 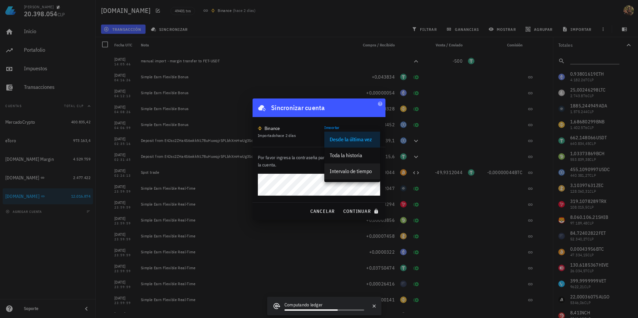 What do you see at coordinates (352, 171) in the screenshot?
I see `div: Intervalo de tiempo` at bounding box center [352, 171].